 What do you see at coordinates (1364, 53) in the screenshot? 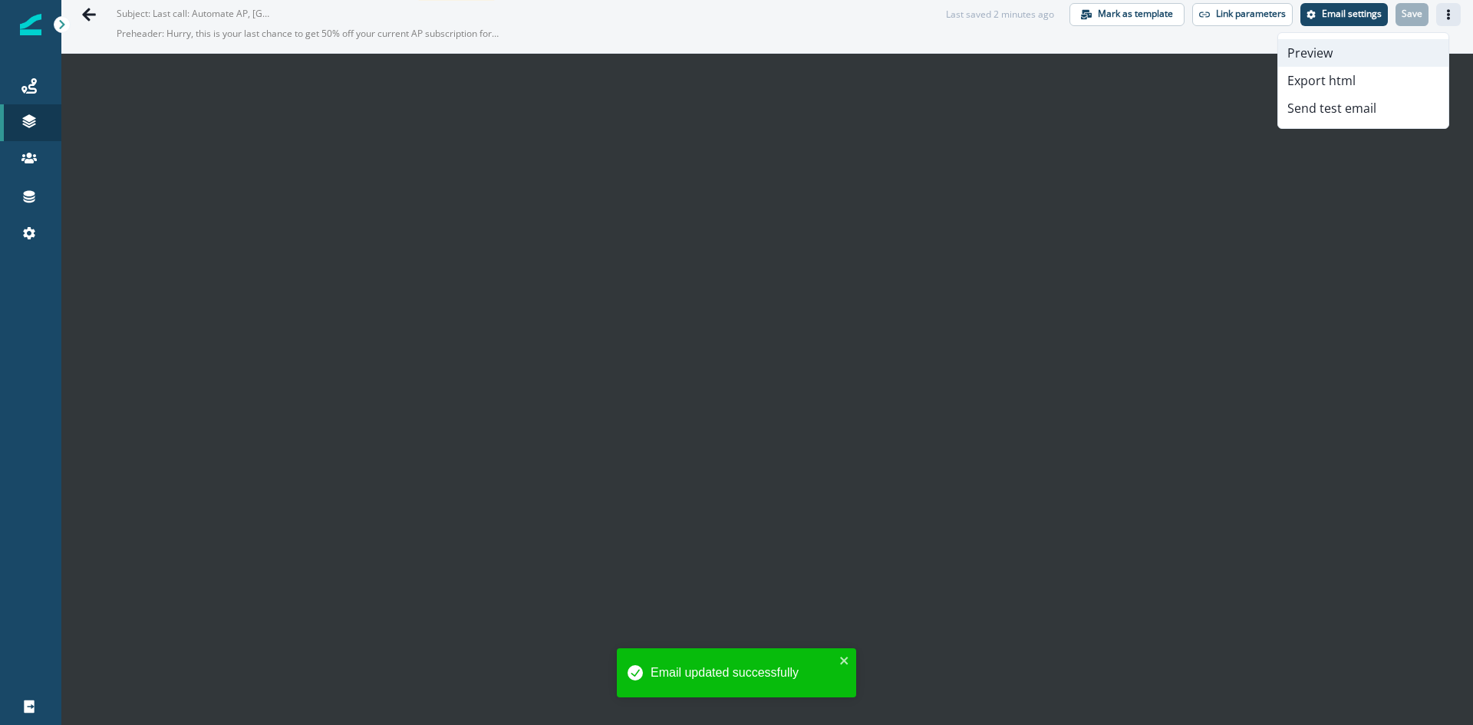
I see `button: Preview` at bounding box center [1364, 53].